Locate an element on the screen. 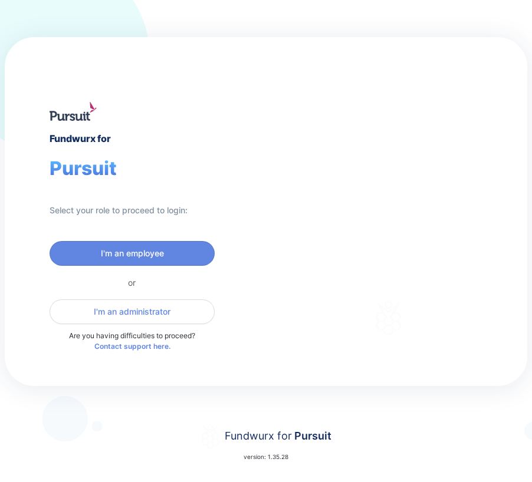 This screenshot has height=482, width=532. div: Welcome to is located at coordinates (359, 158).